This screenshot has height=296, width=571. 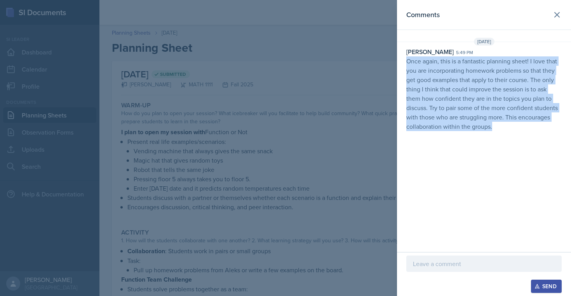 What do you see at coordinates (423, 15) in the screenshot?
I see `h2: Comments` at bounding box center [423, 15].